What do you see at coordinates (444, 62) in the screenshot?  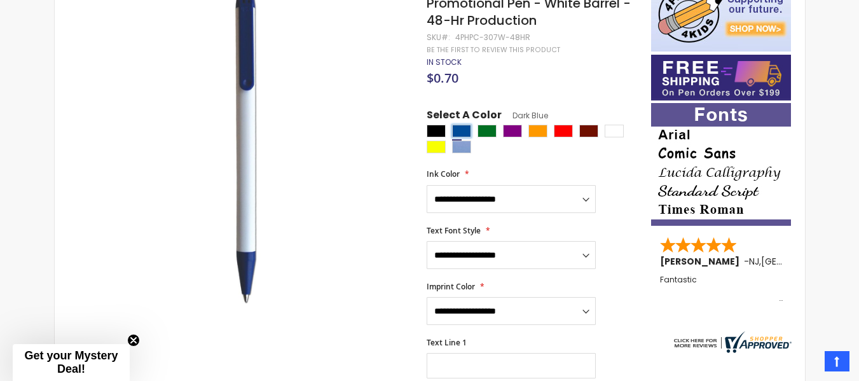 I see `span: In stock` at bounding box center [444, 62].